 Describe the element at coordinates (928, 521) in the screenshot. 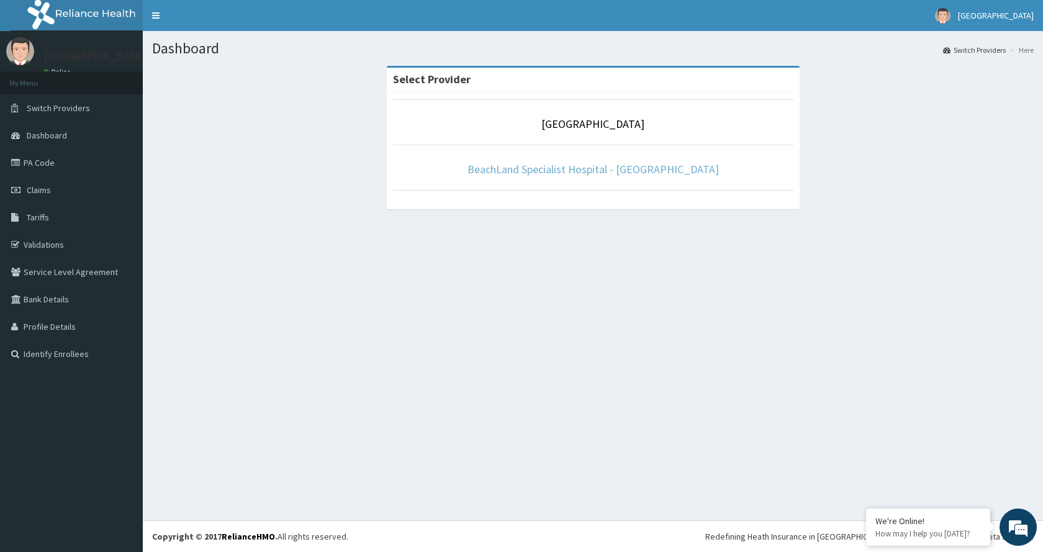

I see `div: We're Online!` at that location.